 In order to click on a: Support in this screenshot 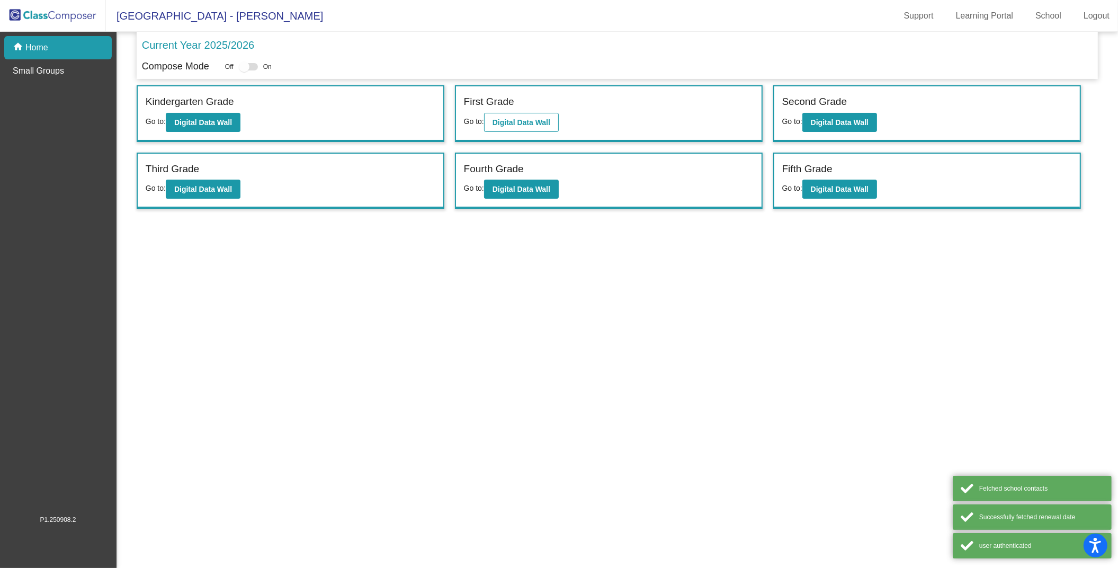, I will do `click(919, 16)`.